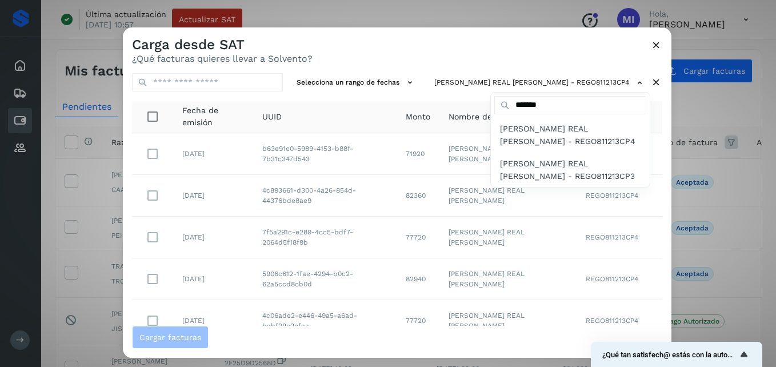 The height and width of the screenshot is (367, 776). I want to click on div: JOSE ORLANDO REAL GARCIA - REGO811213CP3, so click(570, 170).